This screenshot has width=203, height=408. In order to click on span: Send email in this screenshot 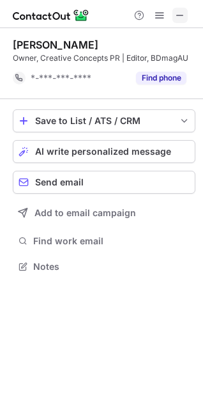, I will do `click(59, 182)`.